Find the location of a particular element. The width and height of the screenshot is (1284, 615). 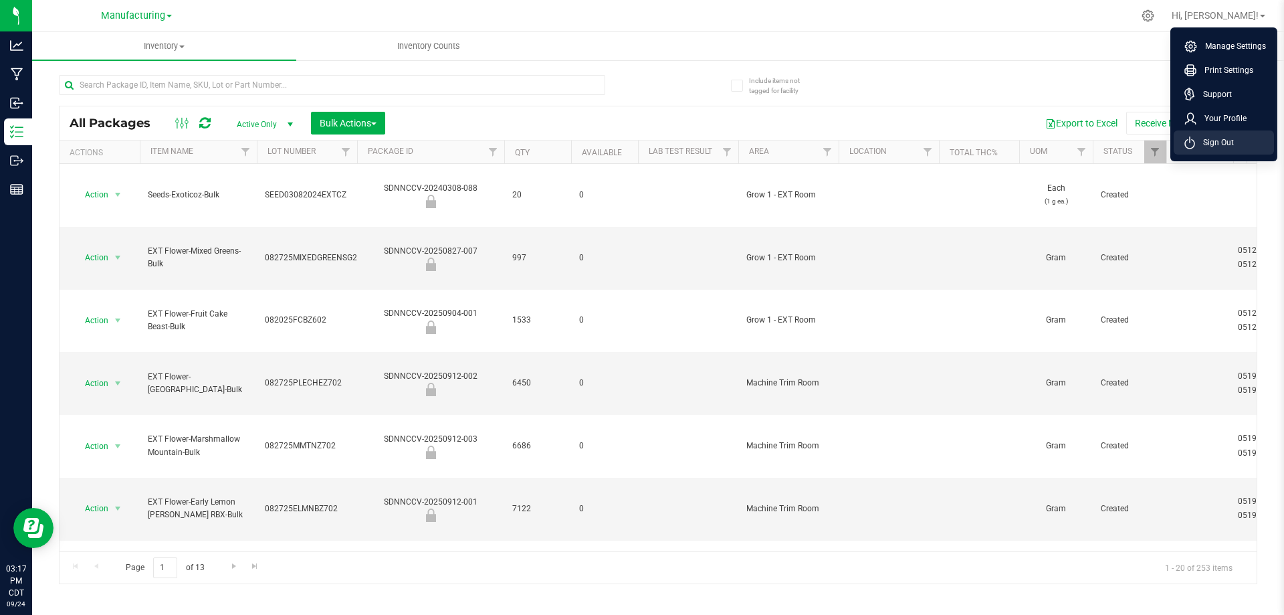

span: 6450 is located at coordinates (538, 383).